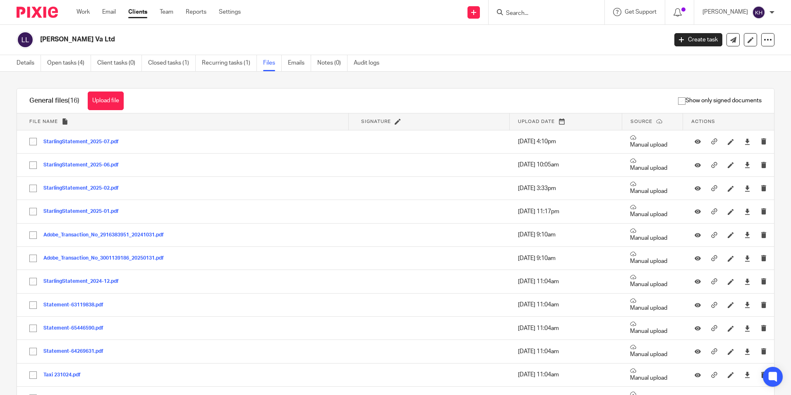 Image resolution: width=791 pixels, height=395 pixels. I want to click on a: Create task, so click(698, 40).